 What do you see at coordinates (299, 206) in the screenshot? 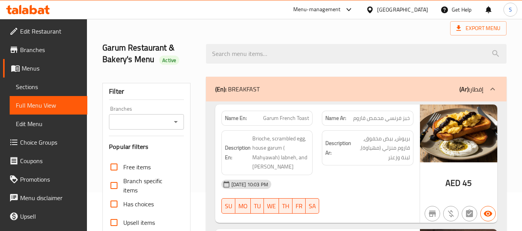
I see `button: FR` at bounding box center [299, 206].